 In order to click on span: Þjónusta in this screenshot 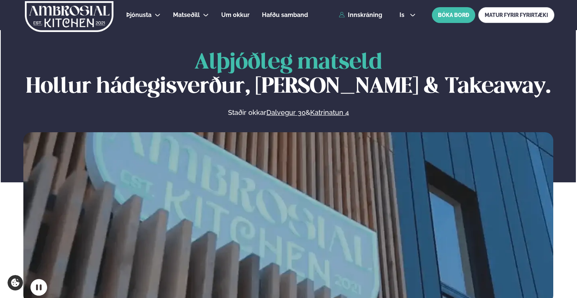, I will do `click(139, 15)`.